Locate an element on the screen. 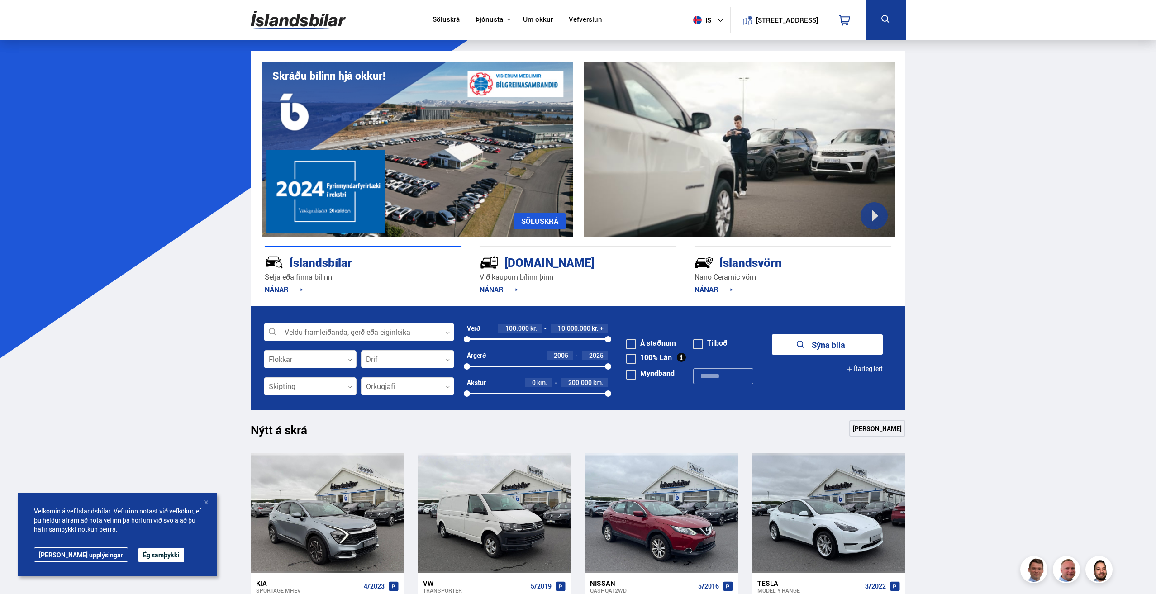  p: Nano Ceramic vörn is located at coordinates (793, 277).